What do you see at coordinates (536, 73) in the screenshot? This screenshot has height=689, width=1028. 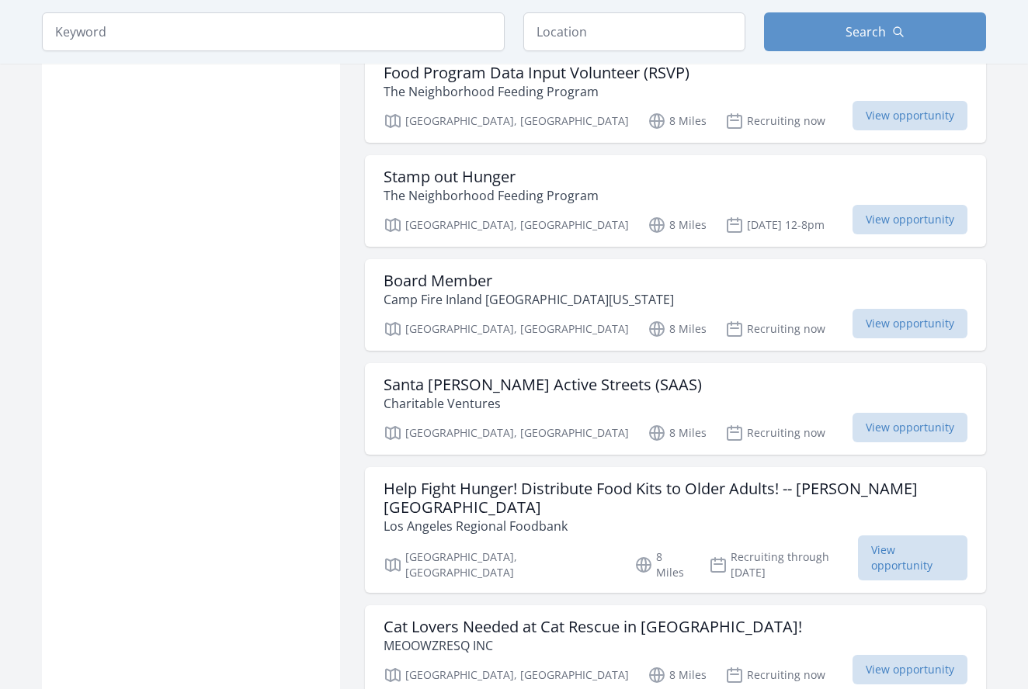 I see `h3: Food Program Data Input Volunteer (RSVP)` at bounding box center [536, 73].